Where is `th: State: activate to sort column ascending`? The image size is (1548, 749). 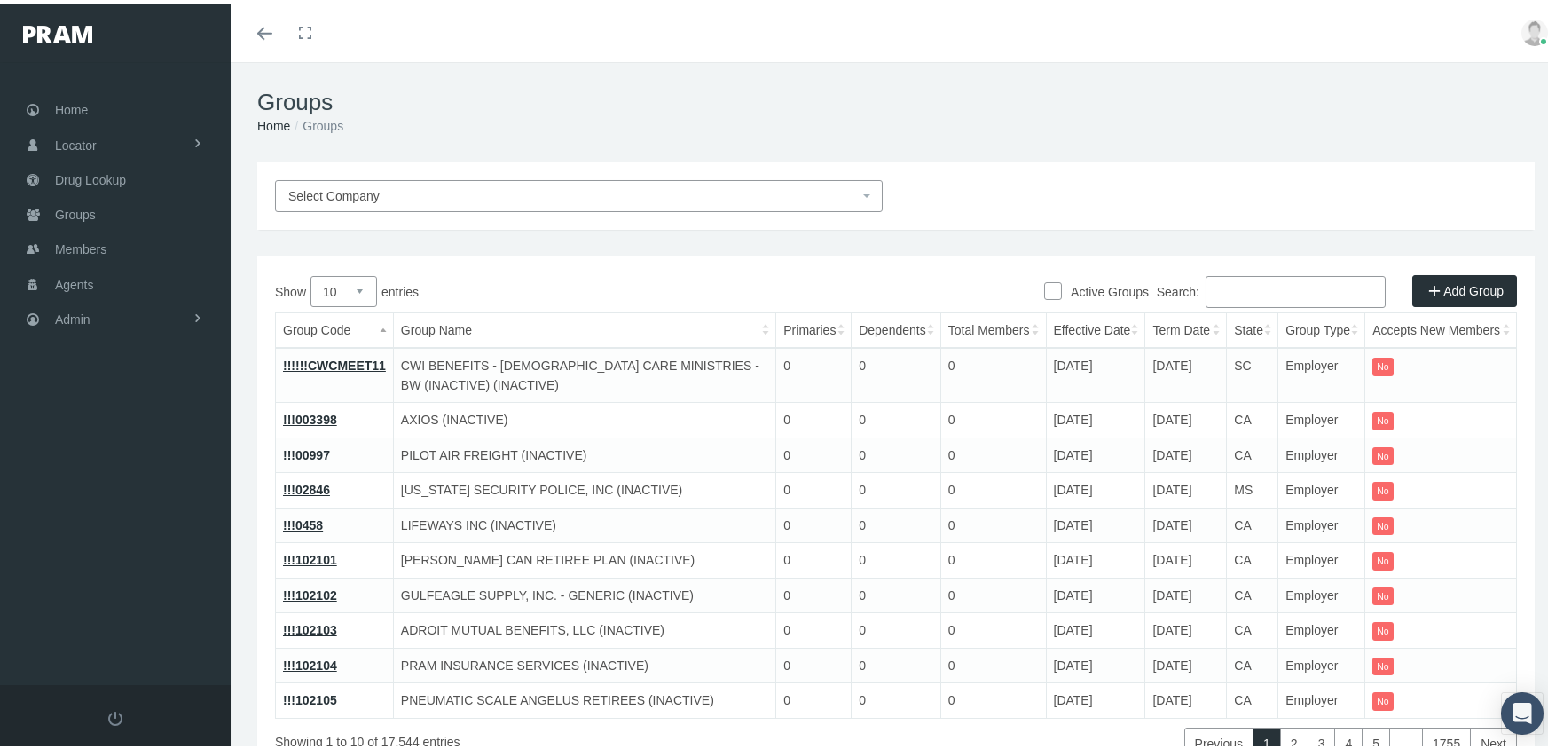 th: State: activate to sort column ascending is located at coordinates (1253, 327).